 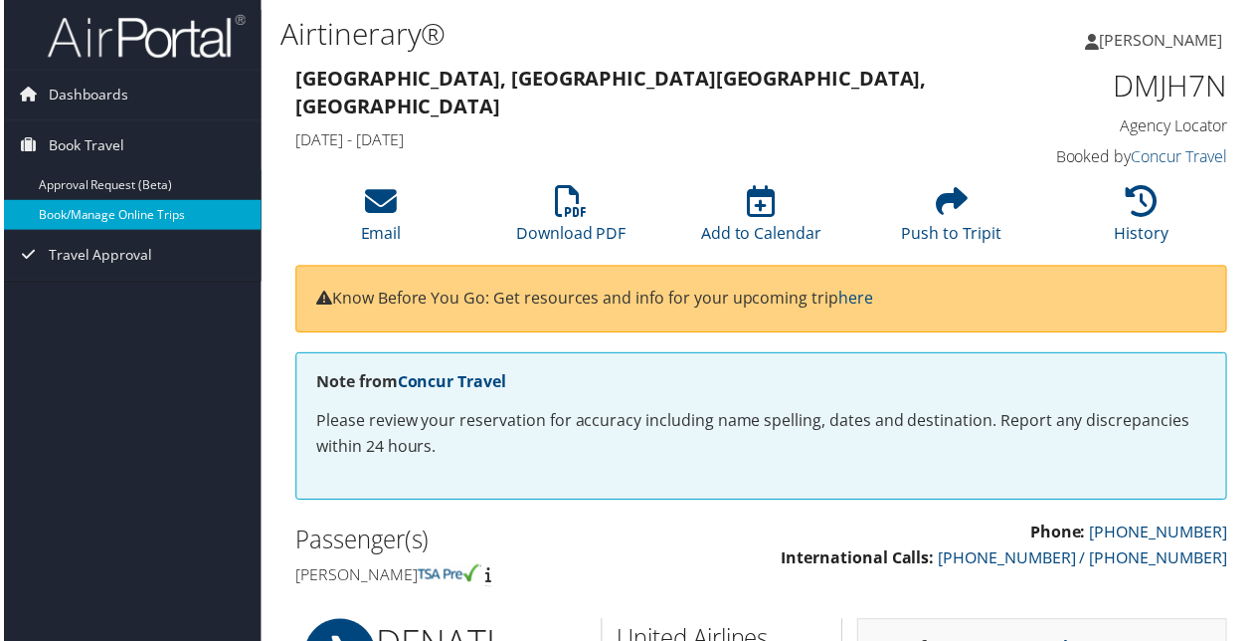 I want to click on p: Please review your reservation for accuracy including name spelling, dates and destination. Repor..., so click(x=762, y=436).